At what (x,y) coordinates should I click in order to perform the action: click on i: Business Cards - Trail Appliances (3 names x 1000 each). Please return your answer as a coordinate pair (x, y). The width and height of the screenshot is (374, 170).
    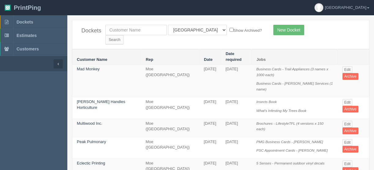
    Looking at the image, I should click on (292, 72).